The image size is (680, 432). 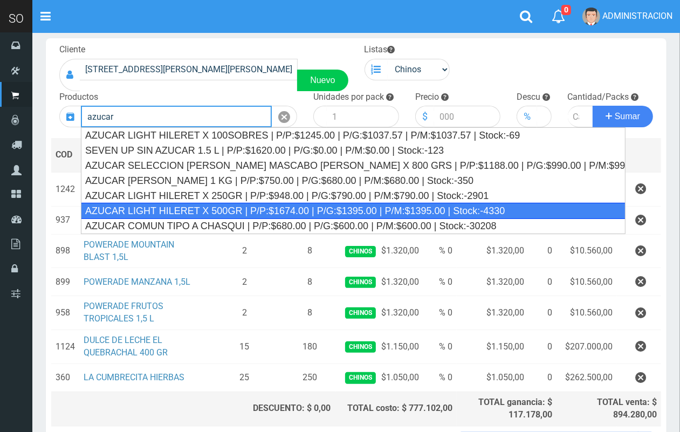 I want to click on a: Nuevo, so click(x=323, y=80).